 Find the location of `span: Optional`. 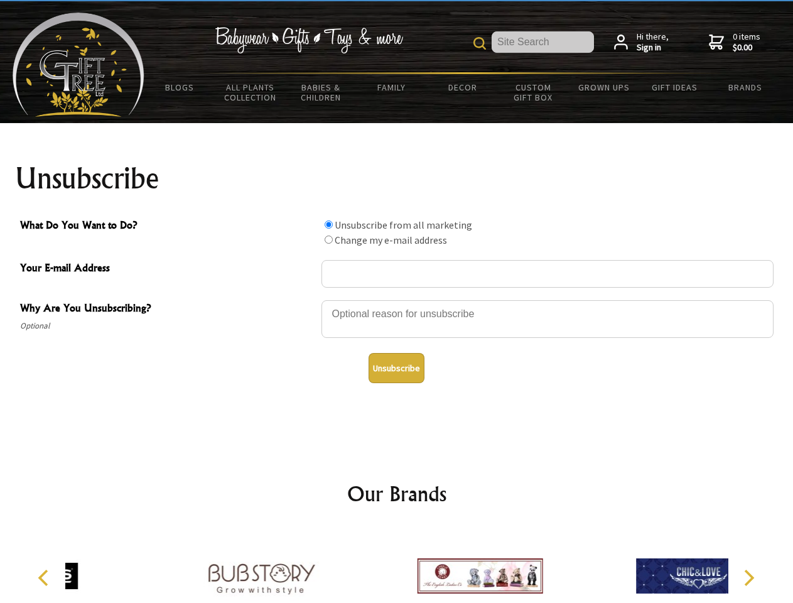

span: Optional is located at coordinates (168, 326).